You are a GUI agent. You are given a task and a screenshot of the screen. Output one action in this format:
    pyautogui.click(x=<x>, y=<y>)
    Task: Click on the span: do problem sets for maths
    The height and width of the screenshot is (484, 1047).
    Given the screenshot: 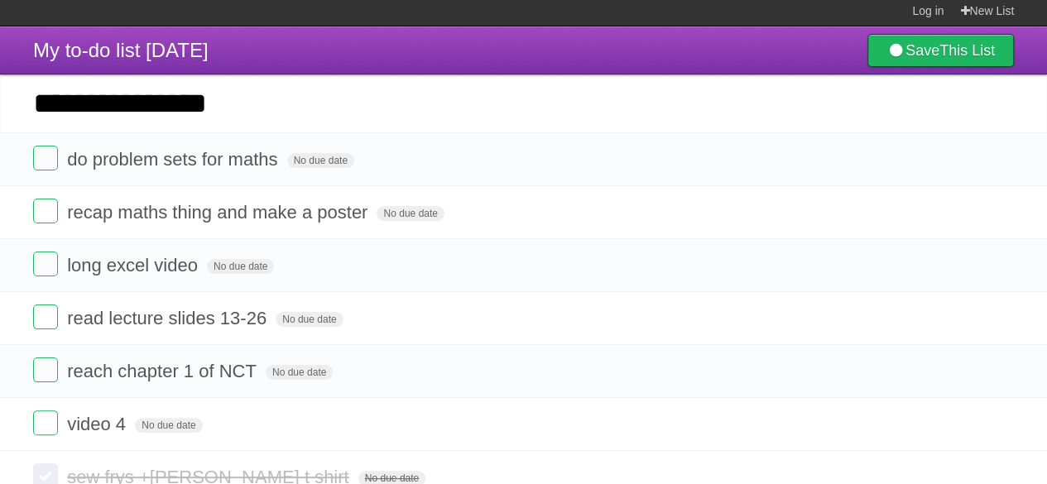 What is the action you would take?
    pyautogui.click(x=174, y=159)
    